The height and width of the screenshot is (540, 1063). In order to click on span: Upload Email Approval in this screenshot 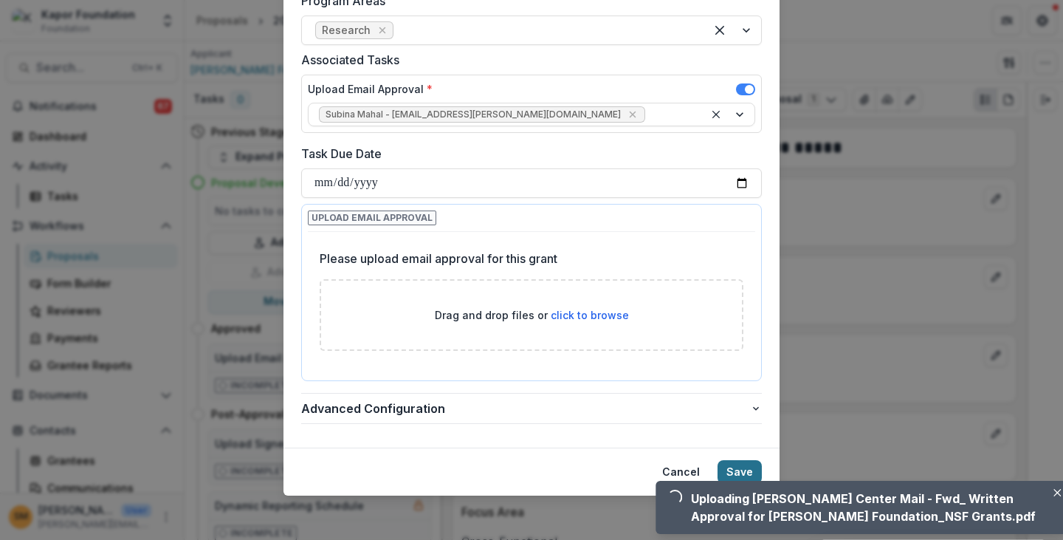, I will do `click(372, 218)`.